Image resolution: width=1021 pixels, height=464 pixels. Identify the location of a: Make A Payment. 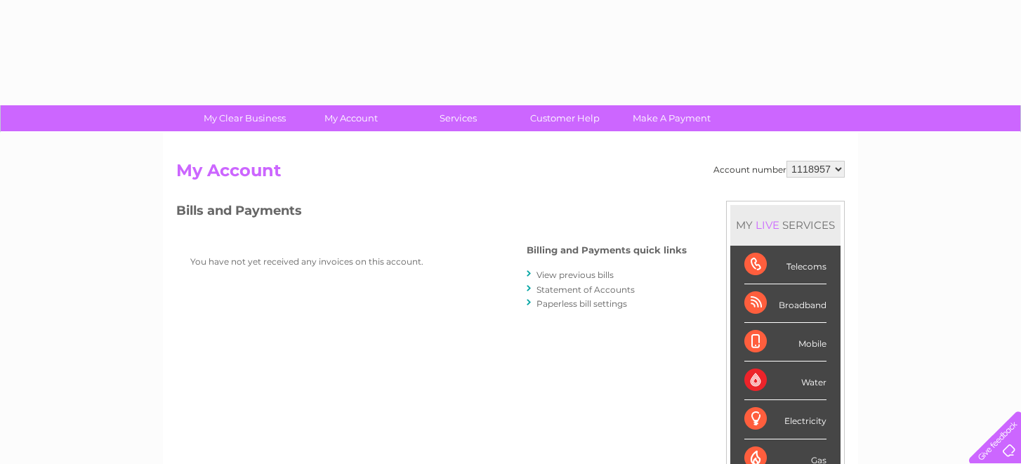
(671, 118).